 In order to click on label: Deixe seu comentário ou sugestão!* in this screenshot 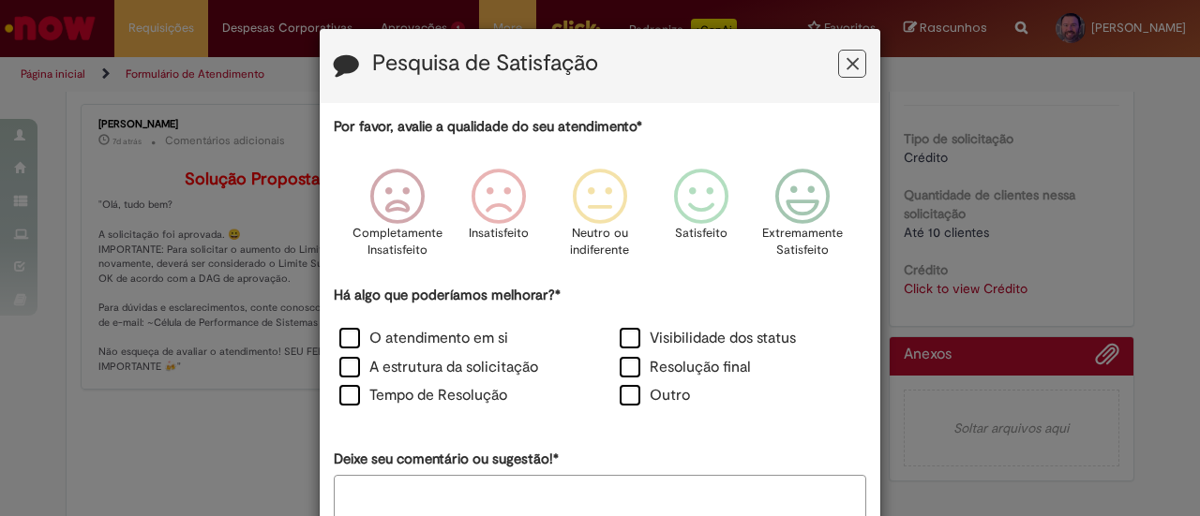, I will do `click(446, 459)`.